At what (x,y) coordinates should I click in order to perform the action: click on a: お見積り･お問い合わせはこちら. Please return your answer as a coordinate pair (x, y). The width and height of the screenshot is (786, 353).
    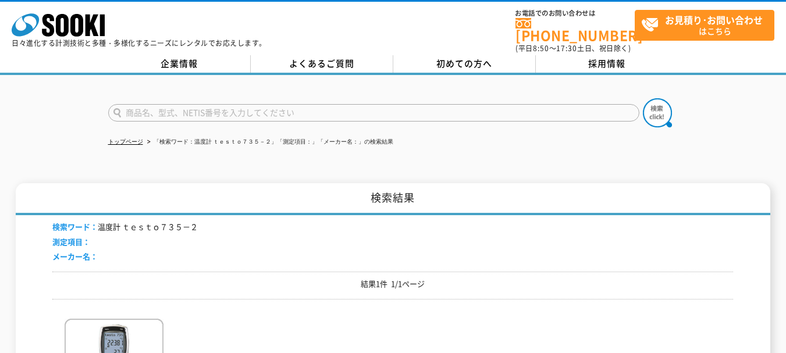
    Looking at the image, I should click on (704, 25).